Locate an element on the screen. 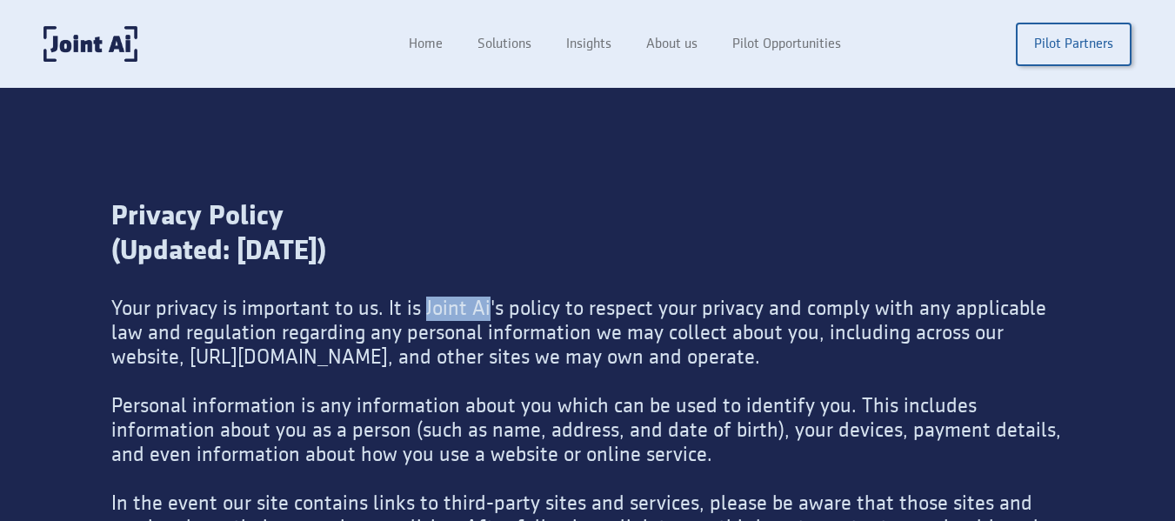 The image size is (1175, 521). a: Home is located at coordinates (425, 44).